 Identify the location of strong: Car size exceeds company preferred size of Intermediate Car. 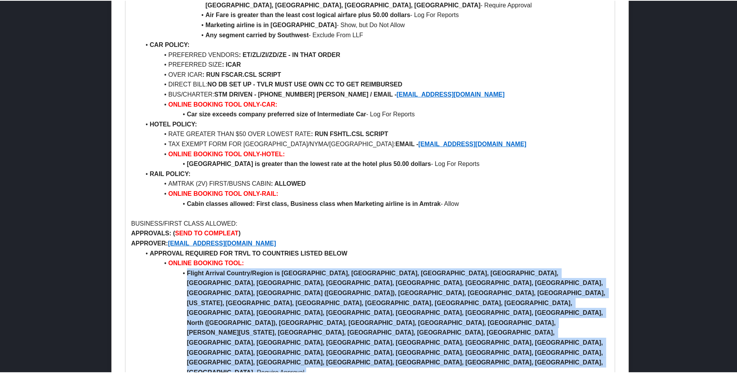
(277, 113).